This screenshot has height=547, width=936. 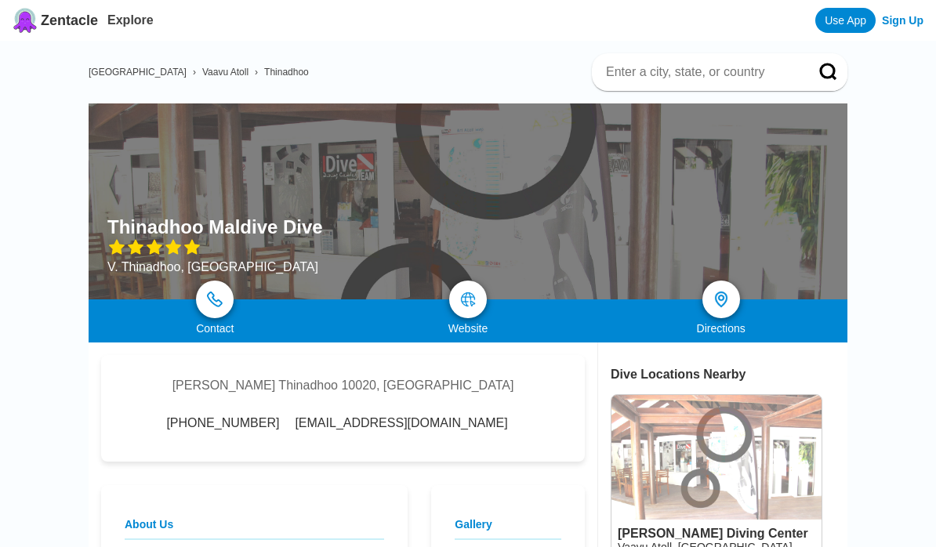 I want to click on img: directions, so click(x=721, y=299).